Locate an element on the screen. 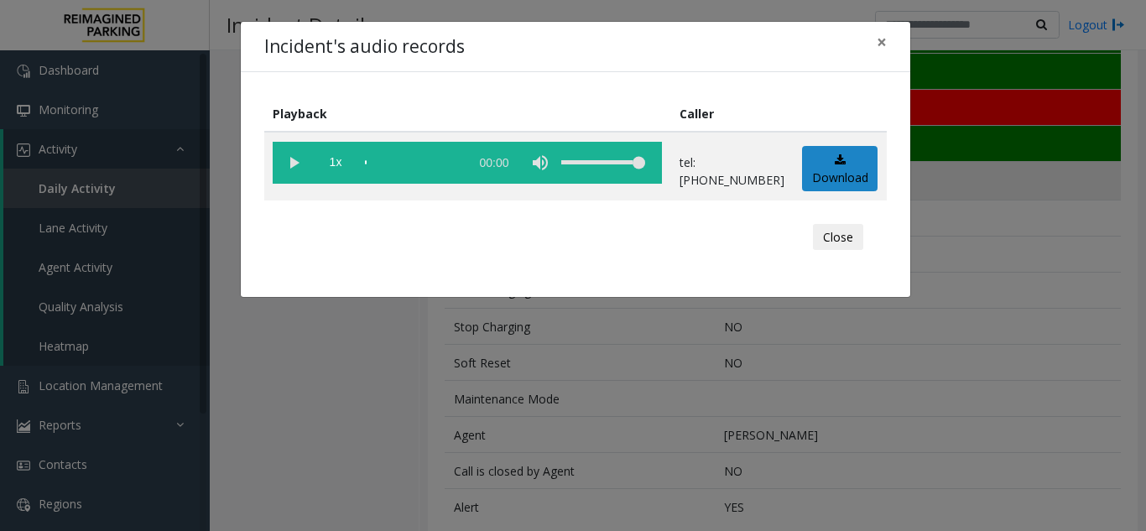  div: volume level is located at coordinates (603, 163).